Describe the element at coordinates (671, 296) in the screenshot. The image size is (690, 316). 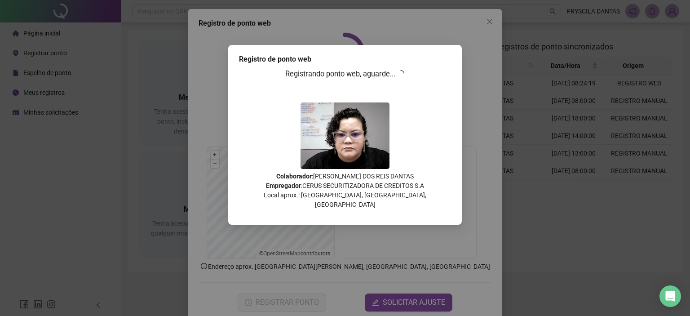
I see `div: Open Intercom Messenger` at that location.